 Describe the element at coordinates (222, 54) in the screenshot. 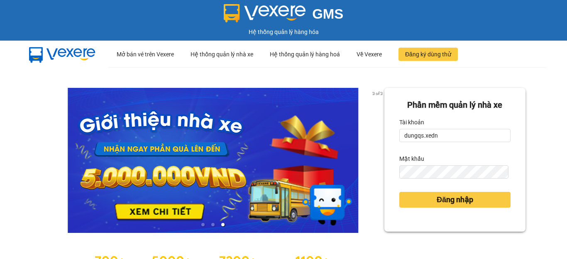

I see `div: Hệ thống quản lý nhà xe` at that location.